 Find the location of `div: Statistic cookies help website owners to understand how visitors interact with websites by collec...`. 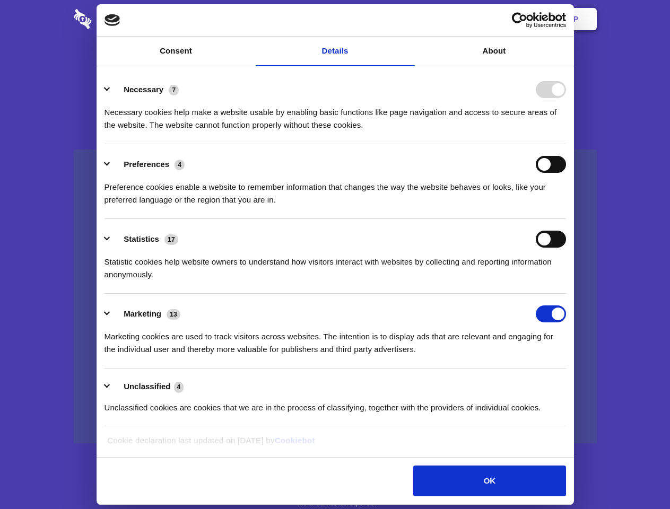

div: Statistic cookies help website owners to understand how visitors interact with websites by collec... is located at coordinates (335, 264).